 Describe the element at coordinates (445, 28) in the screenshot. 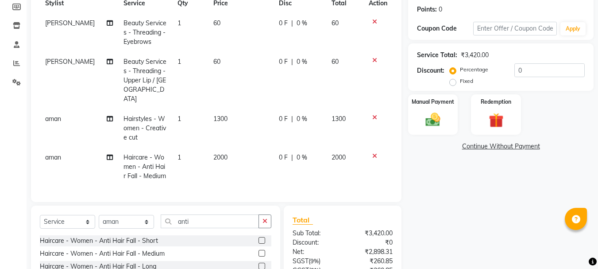

I see `div: Coupon Code` at that location.